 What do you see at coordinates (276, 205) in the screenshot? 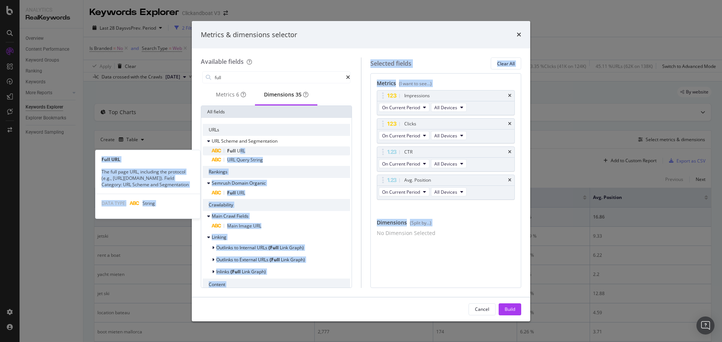
I see `div: Crawlability` at bounding box center [276, 205].